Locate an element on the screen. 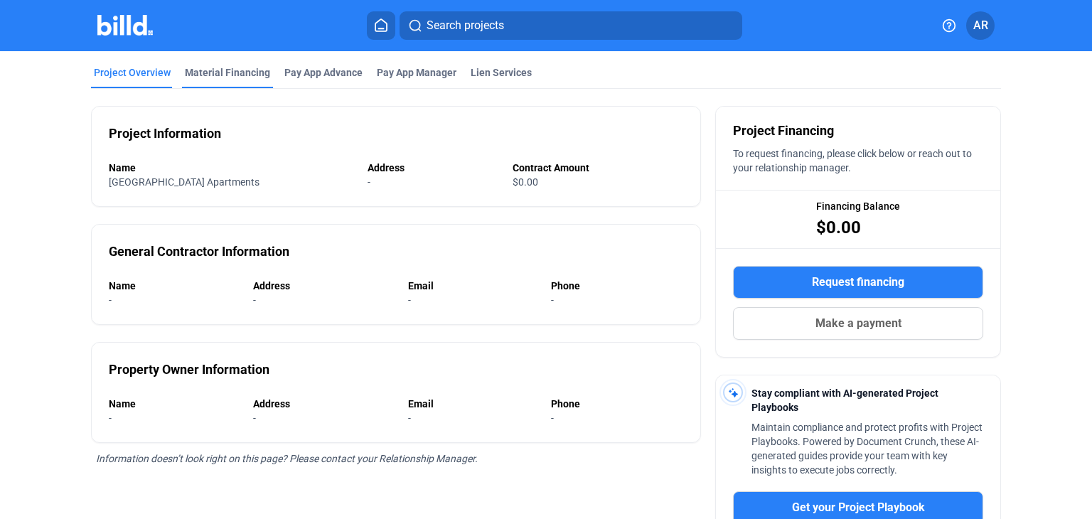 The width and height of the screenshot is (1092, 519). button: Make a payment is located at coordinates (858, 323).